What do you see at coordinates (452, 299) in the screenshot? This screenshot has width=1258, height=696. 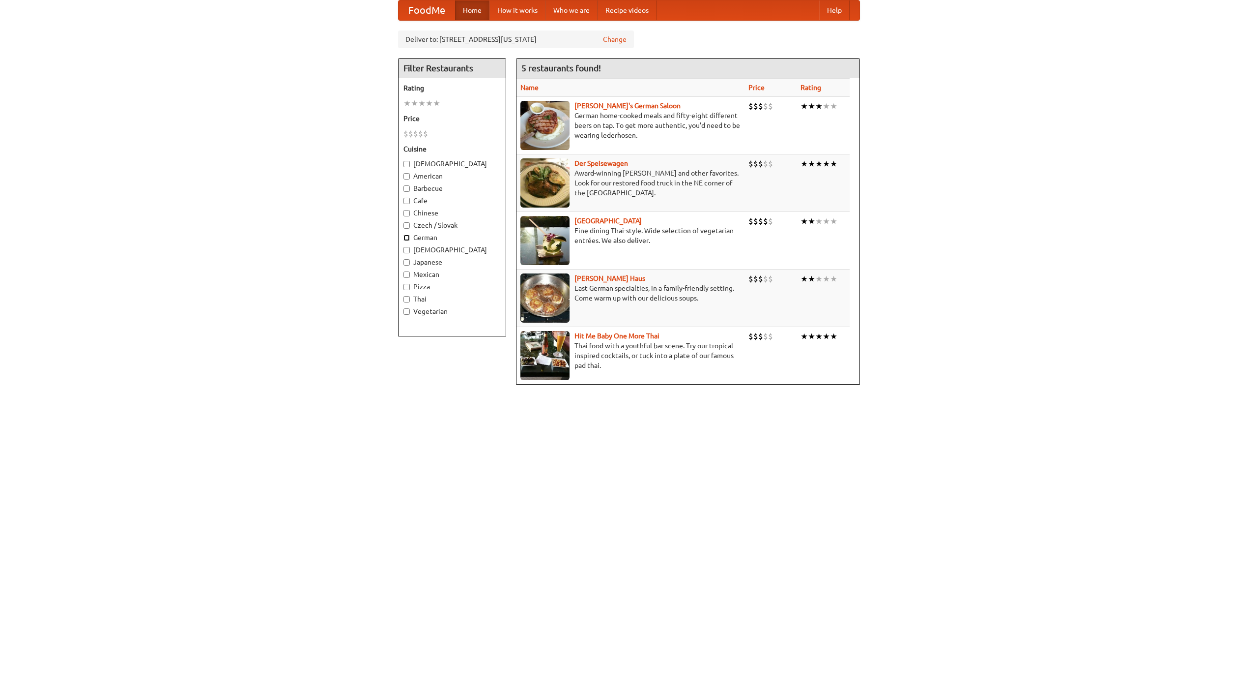 I see `label: Thai` at bounding box center [452, 299].